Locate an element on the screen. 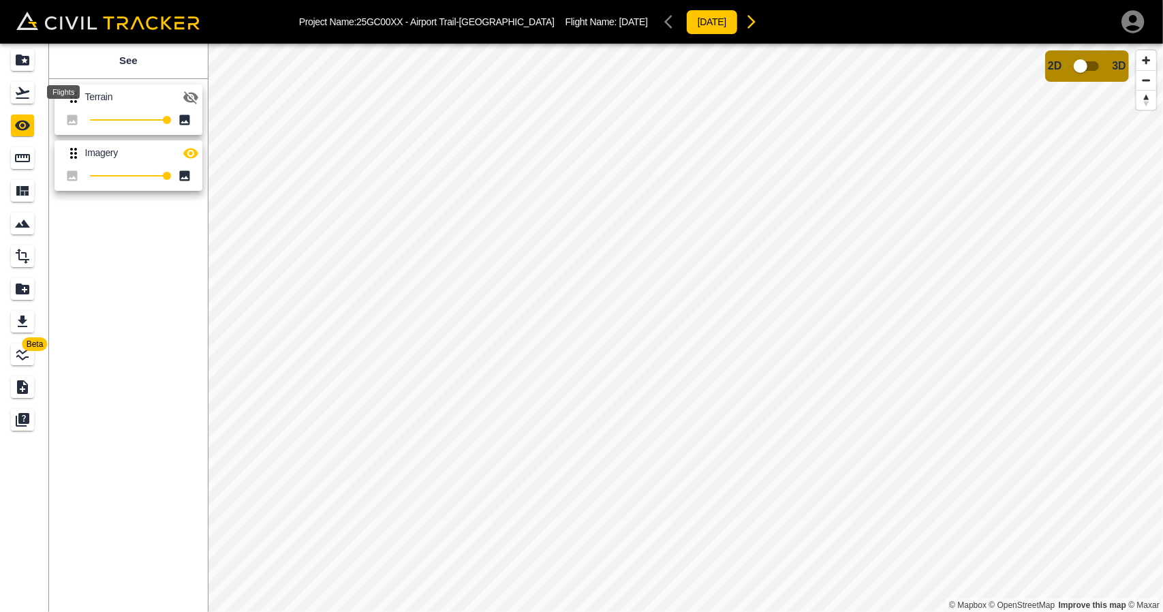  a: Maxar is located at coordinates (1143, 605).